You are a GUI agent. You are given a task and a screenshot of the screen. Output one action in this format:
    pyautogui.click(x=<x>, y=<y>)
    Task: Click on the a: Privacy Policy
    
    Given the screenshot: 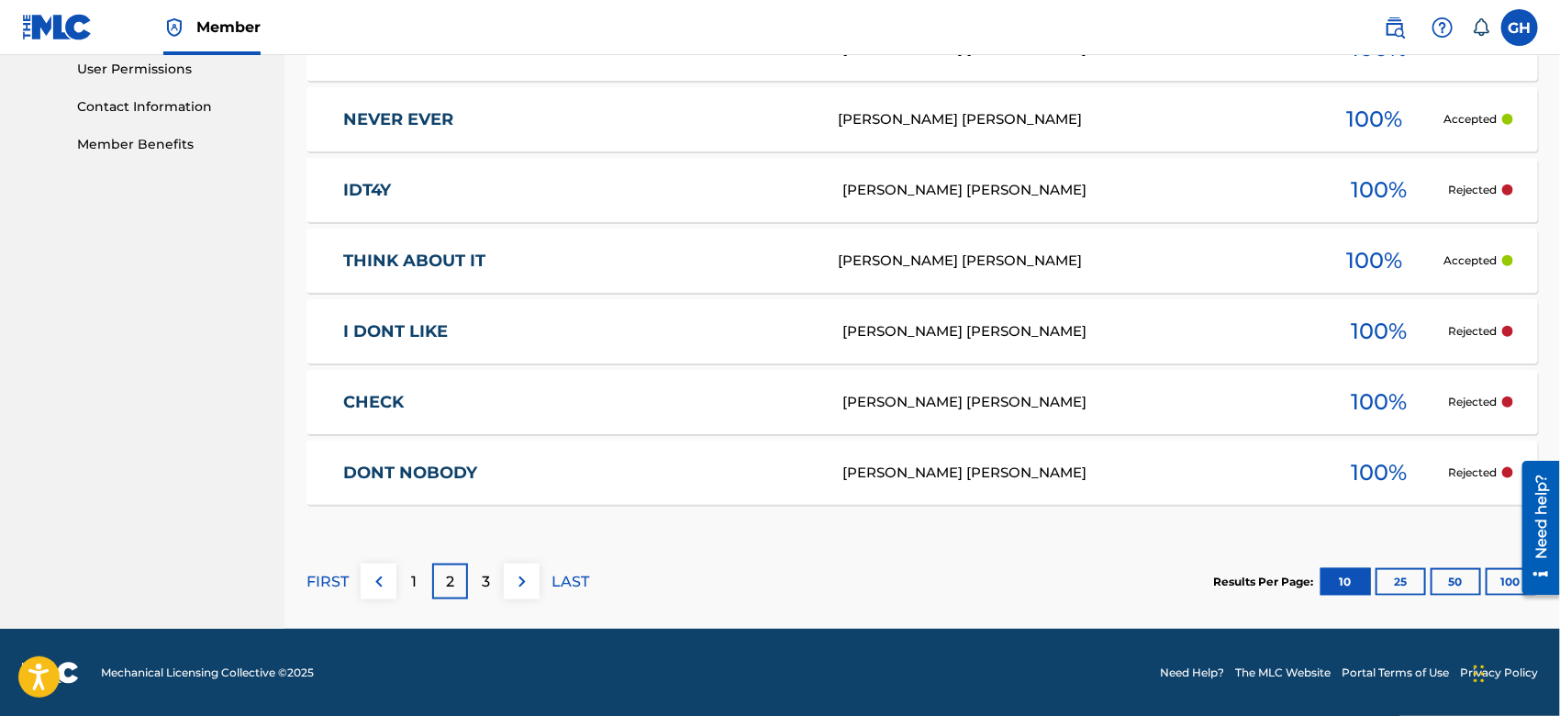 What is the action you would take?
    pyautogui.click(x=1498, y=672)
    